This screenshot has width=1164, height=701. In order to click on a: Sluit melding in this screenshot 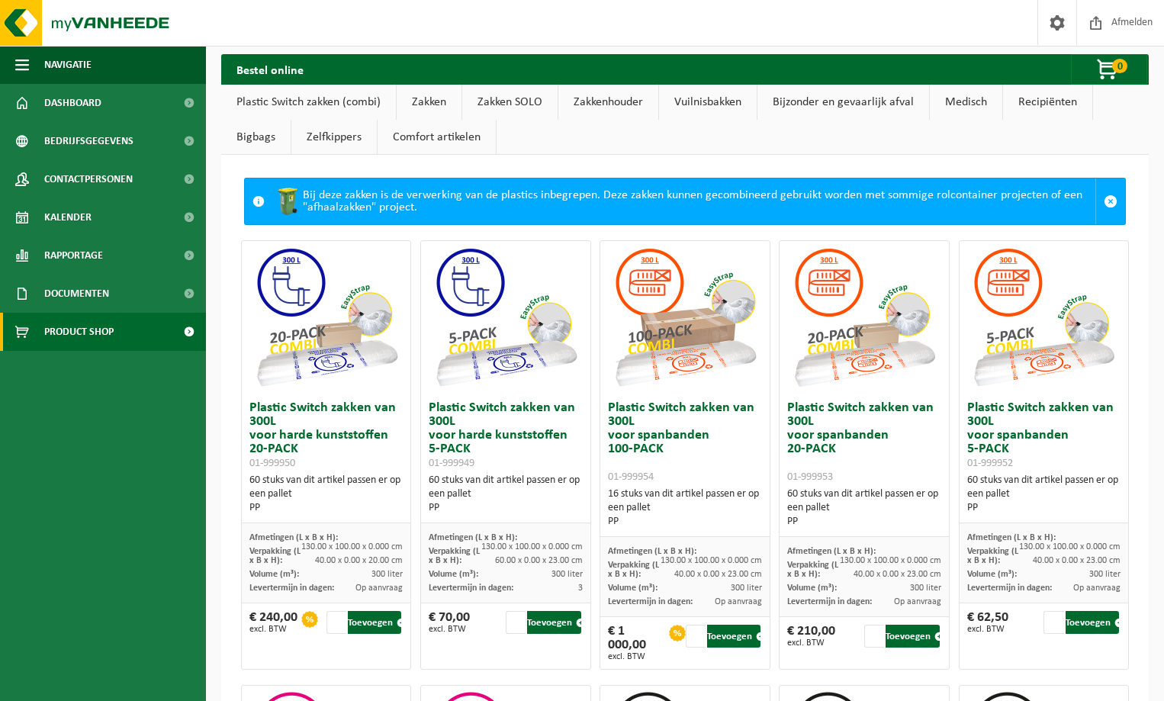, I will do `click(1109, 201)`.